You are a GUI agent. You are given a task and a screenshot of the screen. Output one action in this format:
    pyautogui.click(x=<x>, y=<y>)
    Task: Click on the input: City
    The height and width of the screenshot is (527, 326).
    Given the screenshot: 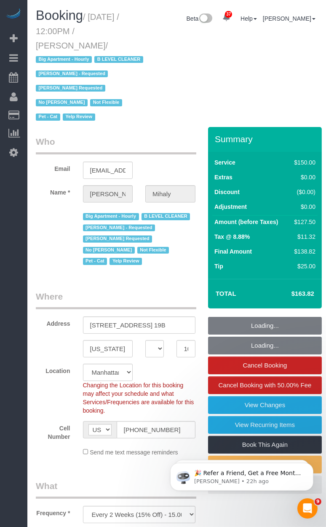 What is the action you would take?
    pyautogui.click(x=108, y=348)
    